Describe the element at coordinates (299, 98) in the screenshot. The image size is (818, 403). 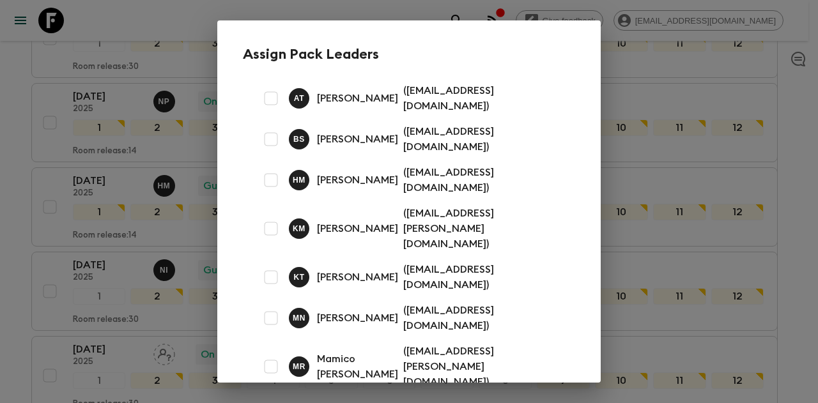
I see `p: A T` at that location.